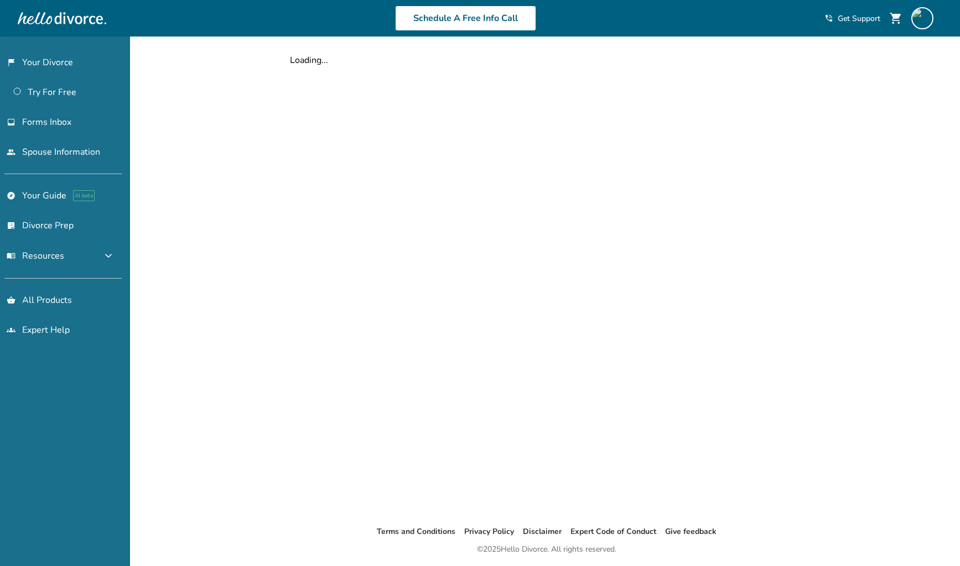 The width and height of the screenshot is (960, 566). Describe the element at coordinates (35, 256) in the screenshot. I see `span: Resources` at that location.